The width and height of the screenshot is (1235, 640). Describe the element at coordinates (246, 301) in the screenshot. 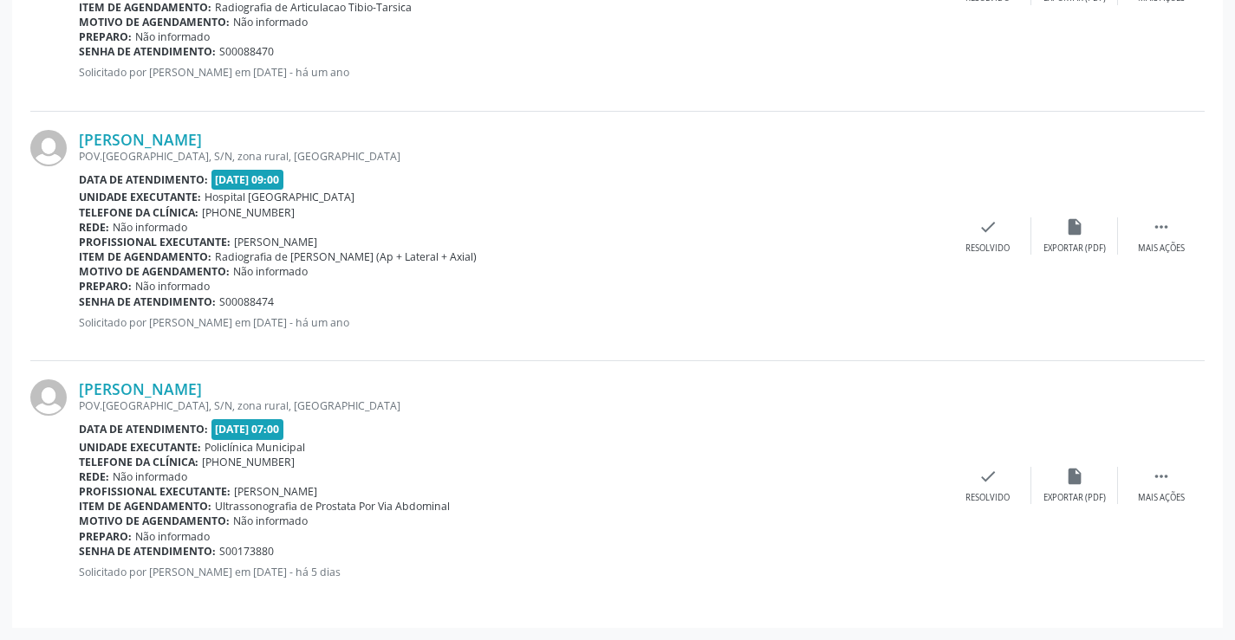

I see `span: S00088474` at that location.